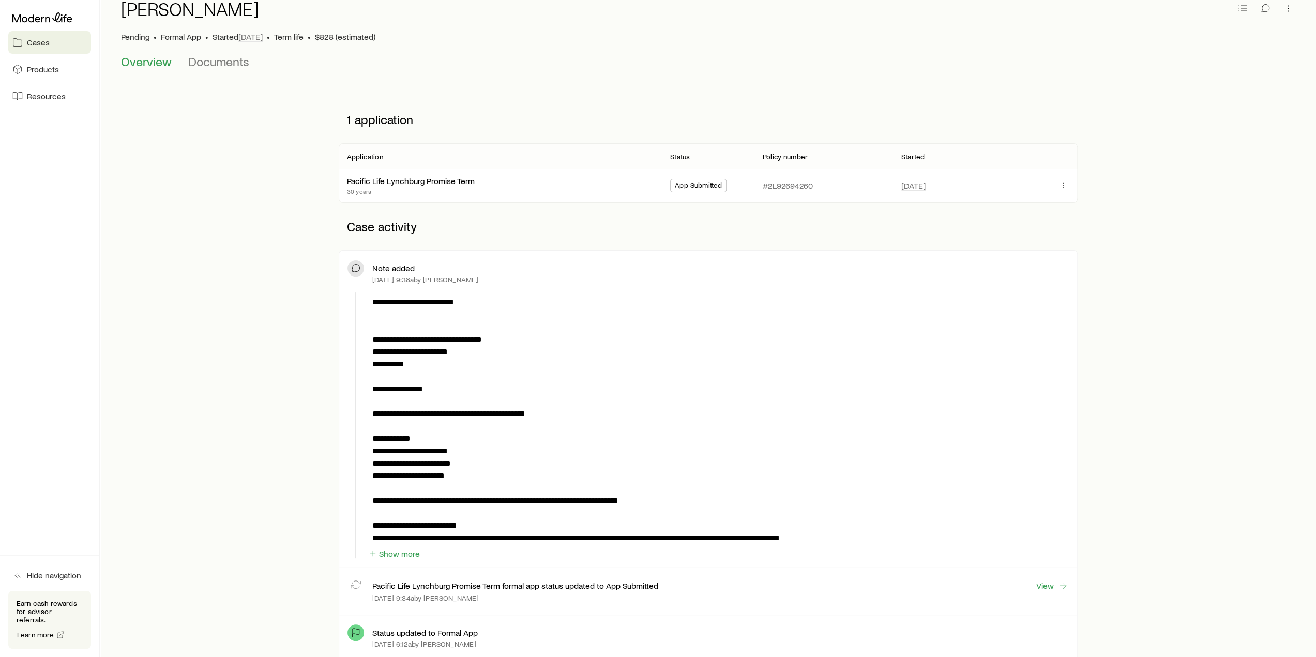 This screenshot has height=657, width=1316. I want to click on p: Status updated to Formal App, so click(425, 633).